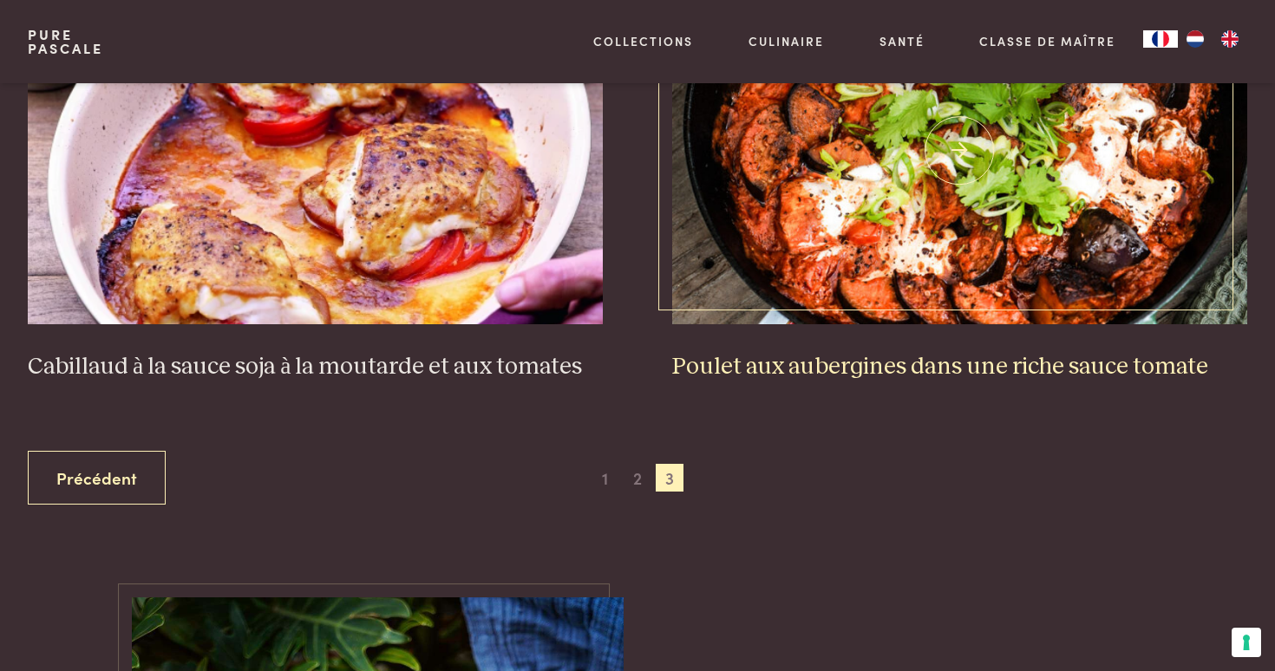 Image resolution: width=1275 pixels, height=671 pixels. What do you see at coordinates (1212, 39) in the screenshot?
I see `ul: Language list` at bounding box center [1212, 39].